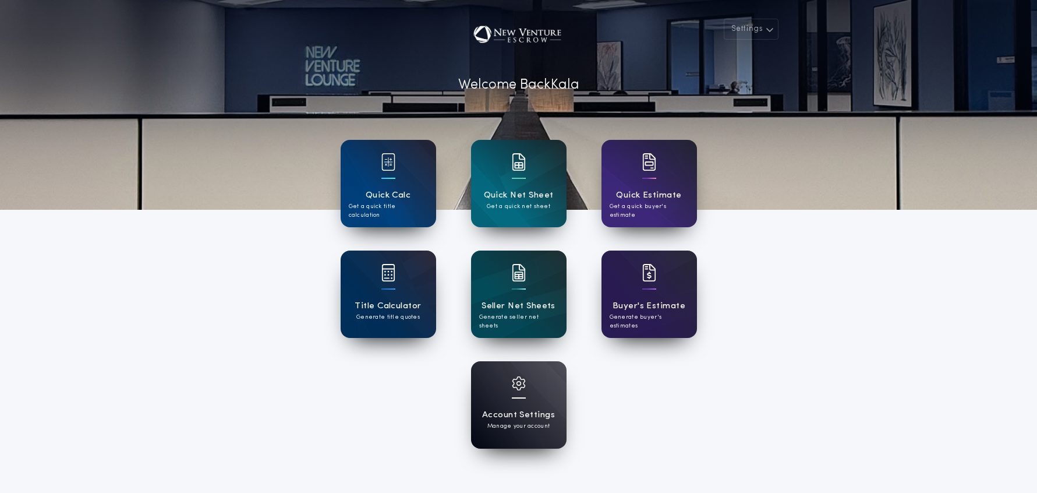 Image resolution: width=1037 pixels, height=493 pixels. Describe the element at coordinates (649, 306) in the screenshot. I see `h1: Buyer's Estimate` at that location.